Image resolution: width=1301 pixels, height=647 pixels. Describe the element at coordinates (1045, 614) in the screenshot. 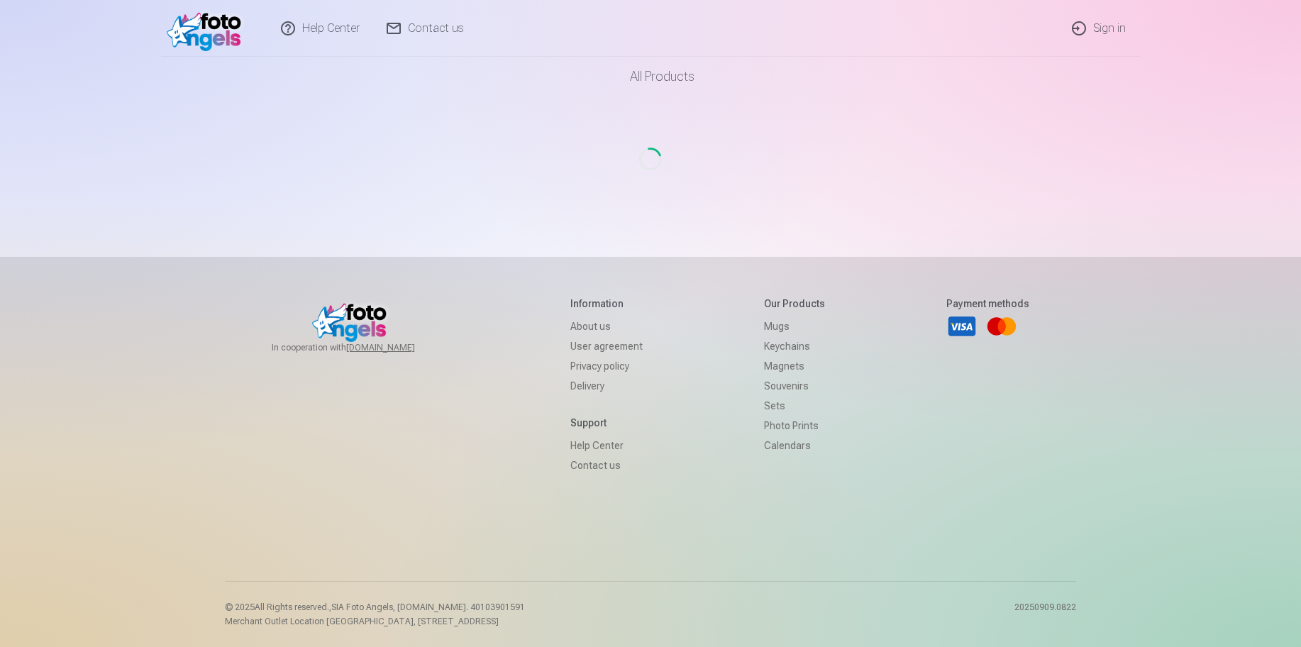

I see `p: 20250909.0822` at that location.